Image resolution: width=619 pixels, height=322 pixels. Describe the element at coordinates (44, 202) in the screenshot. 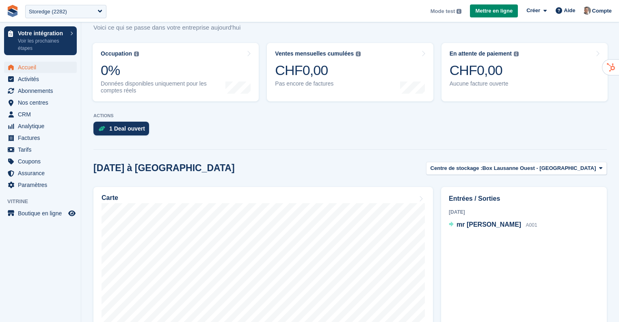

I see `span: Vitrine` at that location.